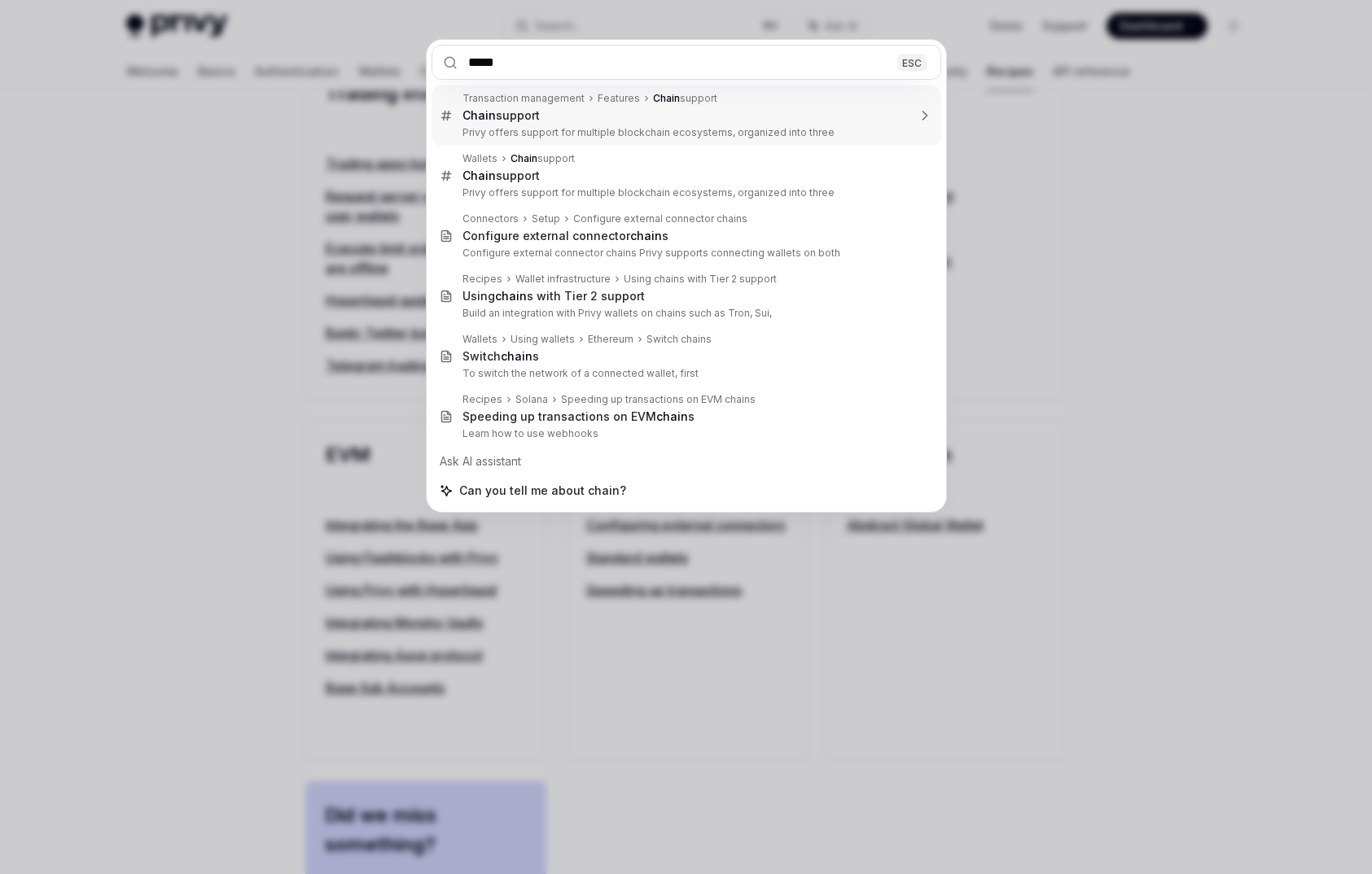 This screenshot has height=874, width=1372. I want to click on div: Switch s, so click(501, 357).